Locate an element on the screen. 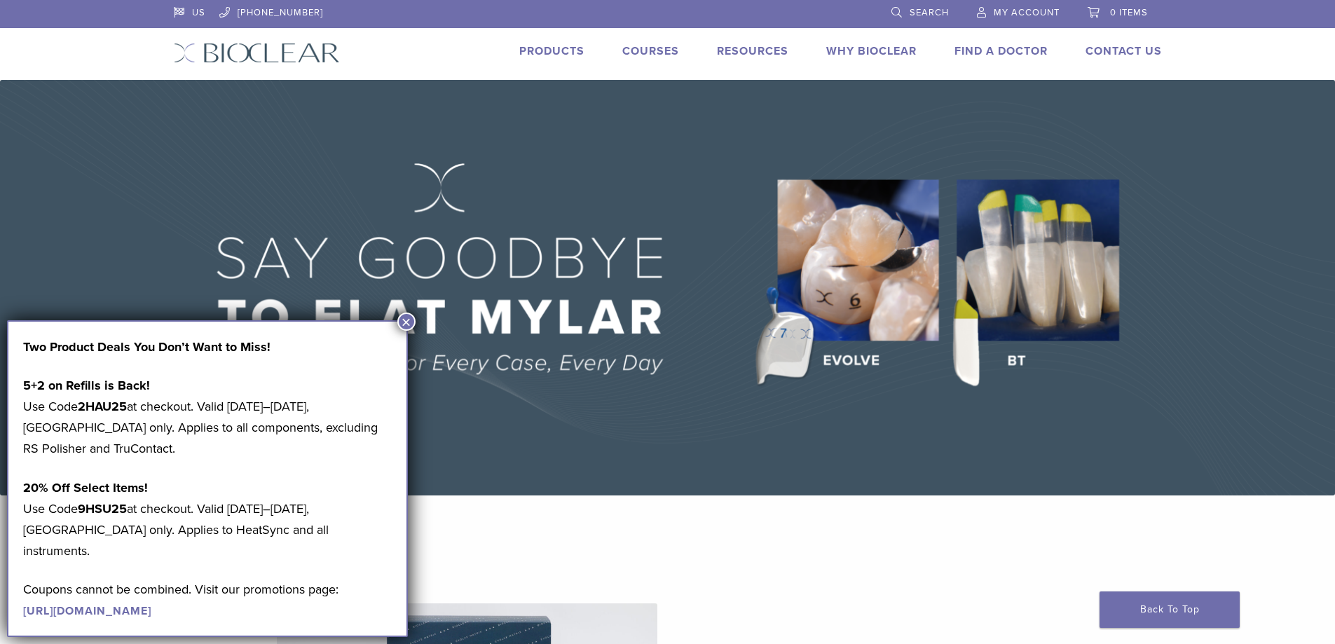  a: Resources is located at coordinates (753, 51).